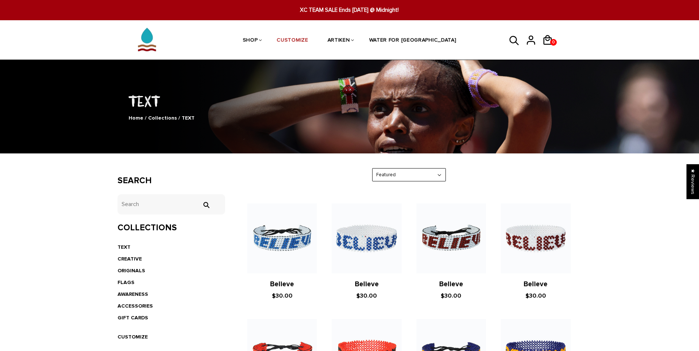  I want to click on a: CREATIVE, so click(130, 259).